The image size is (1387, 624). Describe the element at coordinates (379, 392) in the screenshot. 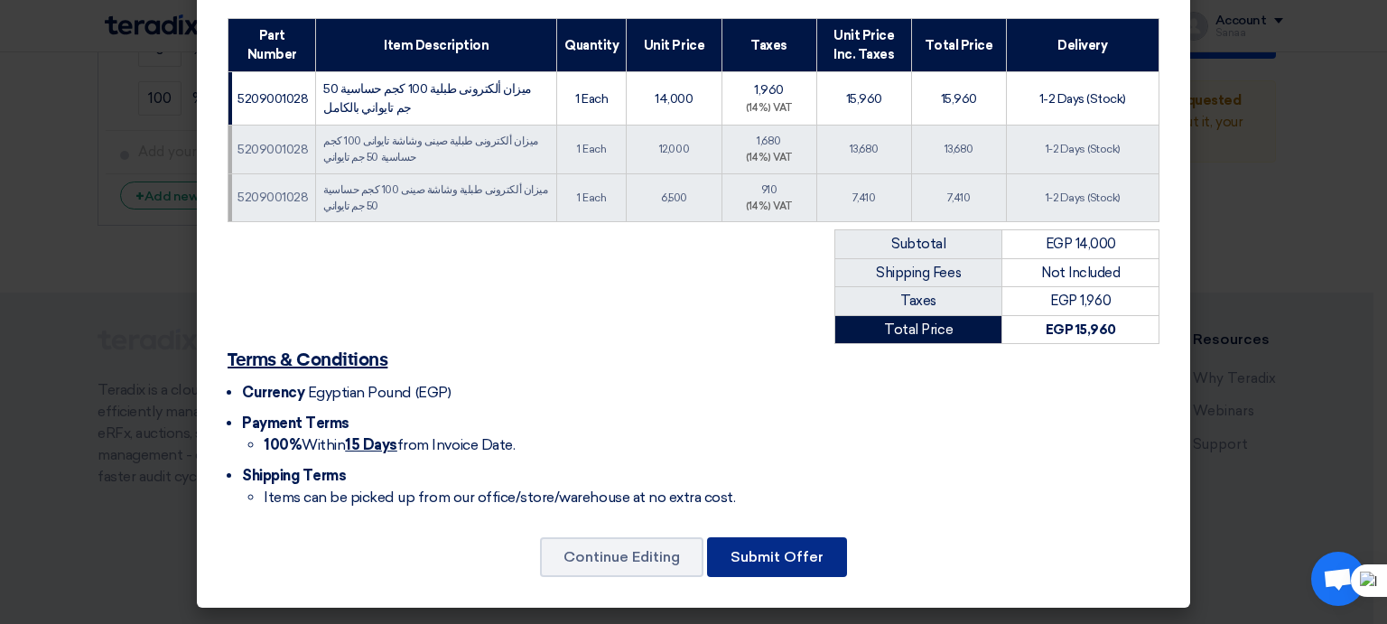

I see `span: Egyptian Pound (EGP)` at that location.